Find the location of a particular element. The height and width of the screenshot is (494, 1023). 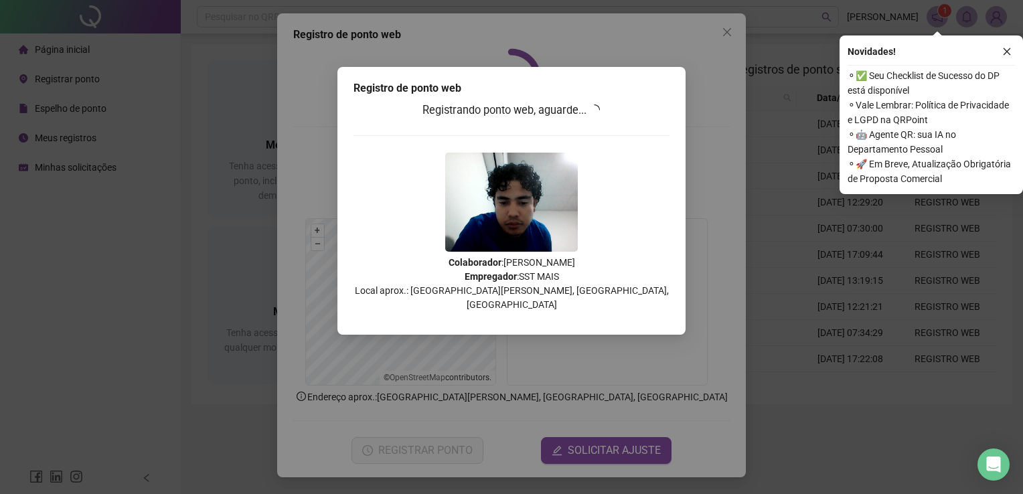

span: ⚬ 🤖 Agente QR: sua IA no Departamento Pessoal is located at coordinates (931, 142).